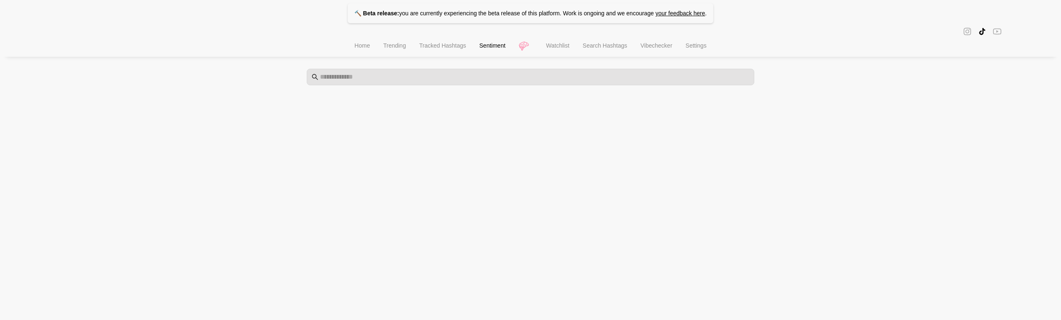  I want to click on span: Watchlist, so click(558, 46).